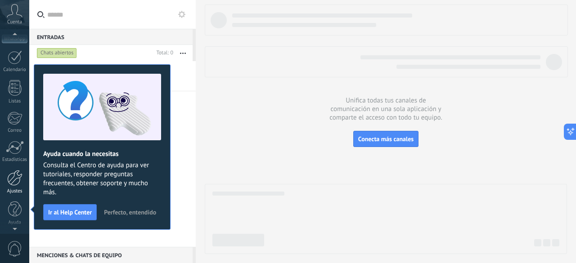  Describe the element at coordinates (130, 212) in the screenshot. I see `span: Perfecto, entendido` at that location.